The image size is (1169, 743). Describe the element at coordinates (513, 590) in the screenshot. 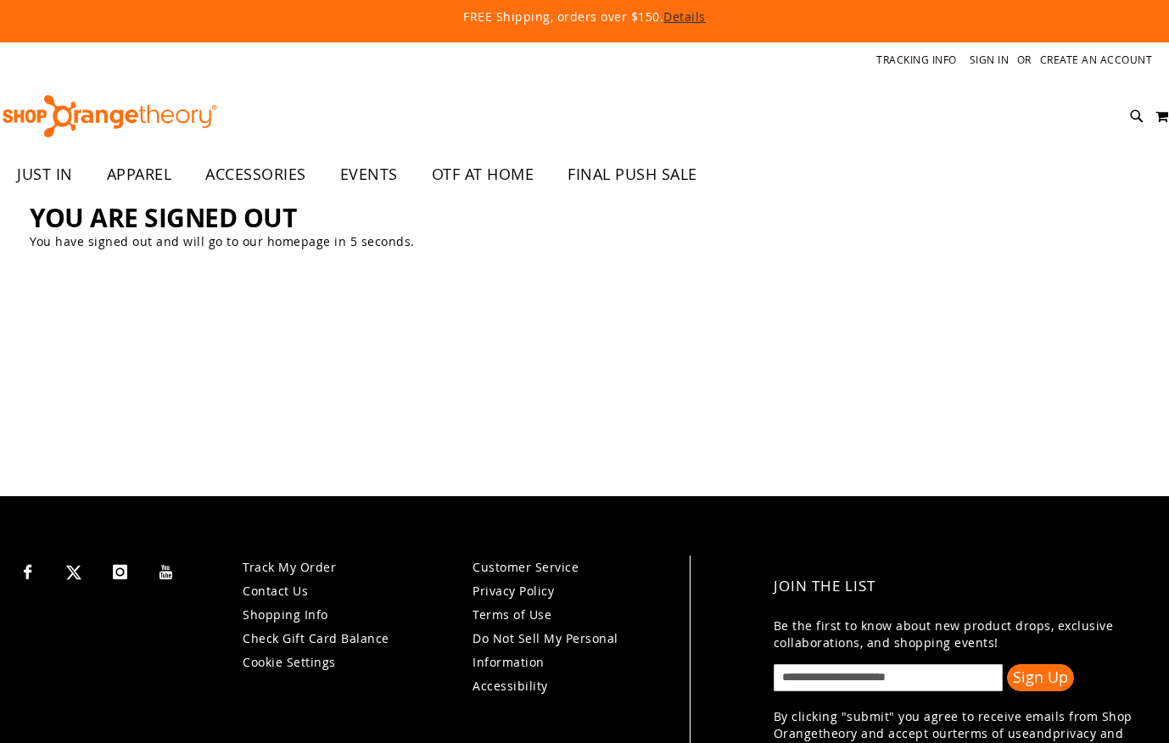

I see `a: Privacy Policy` at that location.